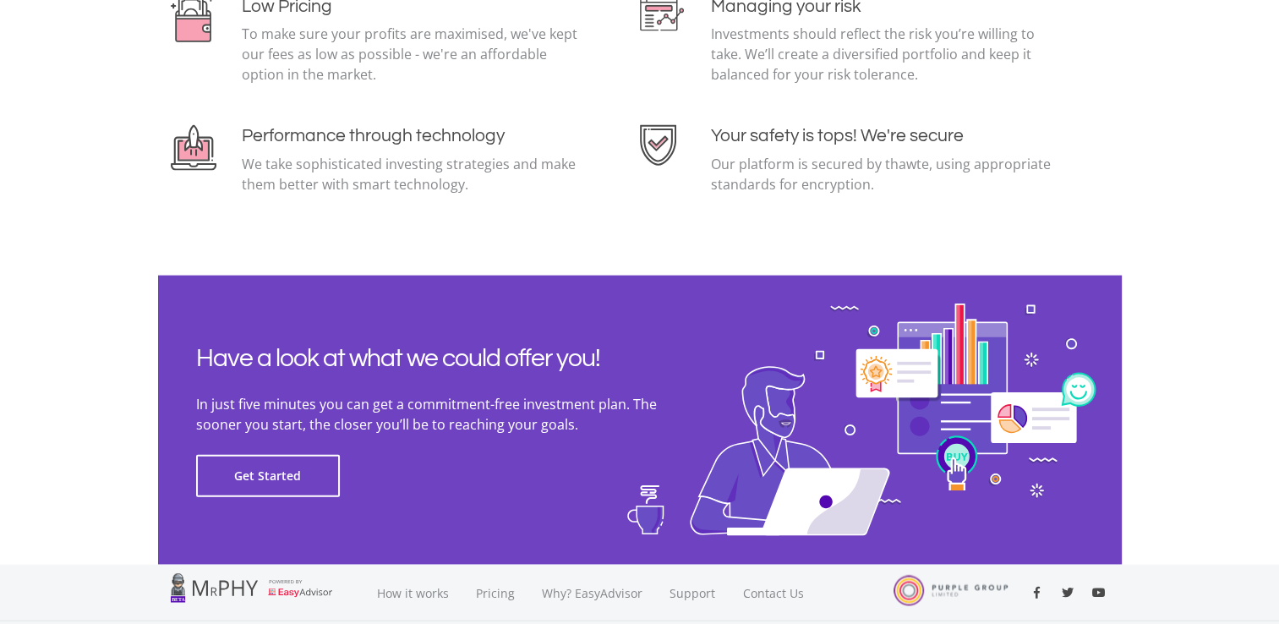 Image resolution: width=1279 pixels, height=624 pixels. Describe the element at coordinates (495, 593) in the screenshot. I see `a: Pricing` at that location.